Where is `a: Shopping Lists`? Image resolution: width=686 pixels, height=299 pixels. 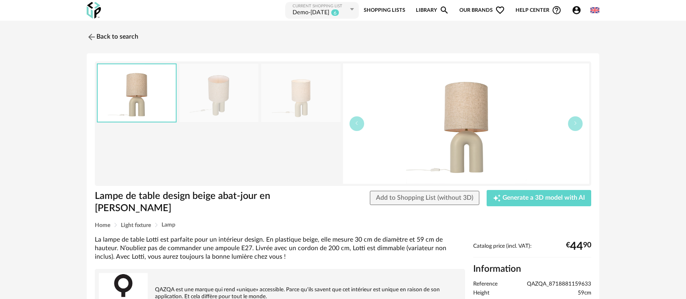 a: Shopping Lists is located at coordinates (385, 10).